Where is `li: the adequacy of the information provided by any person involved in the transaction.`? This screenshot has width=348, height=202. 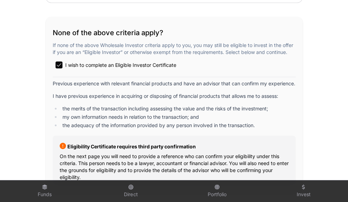
li: the adequacy of the information provided by any person involved in the transaction. is located at coordinates (178, 125).